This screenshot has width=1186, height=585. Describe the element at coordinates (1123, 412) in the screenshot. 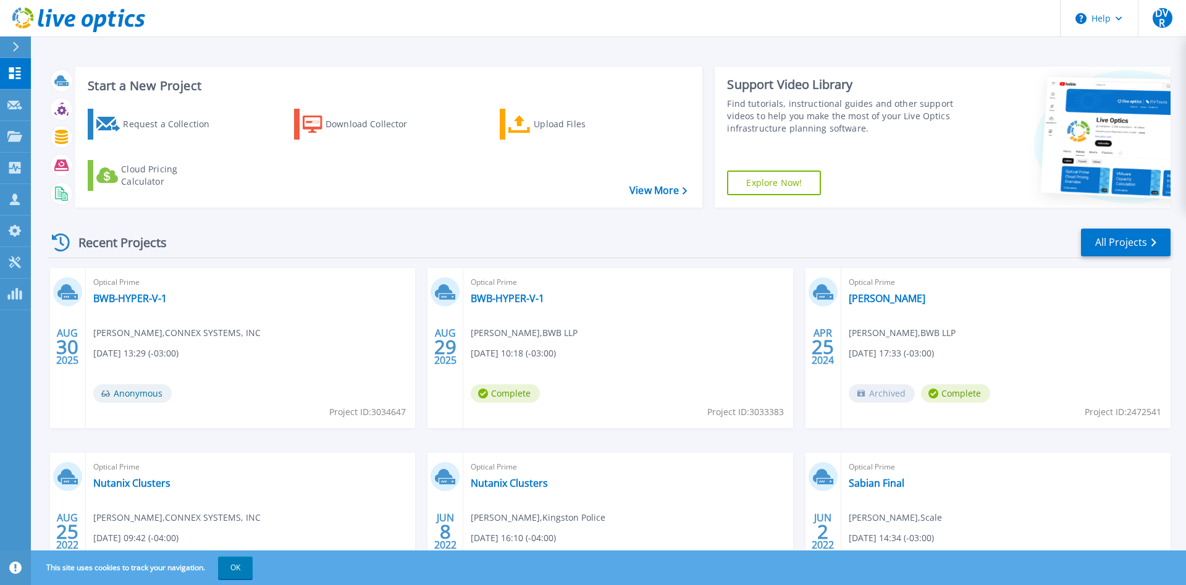

I see `span: Project ID: 2472541` at that location.